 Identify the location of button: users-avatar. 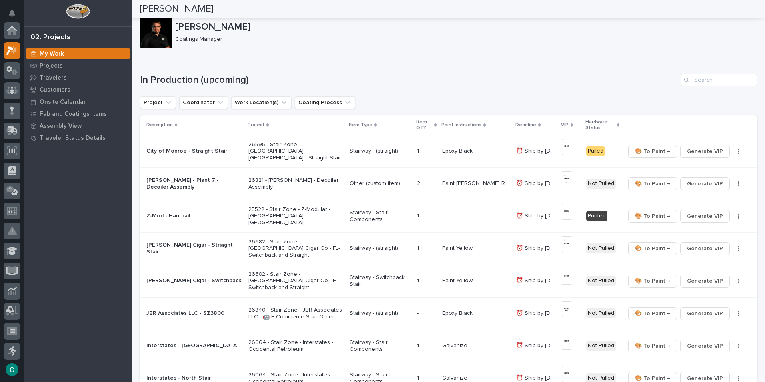
(12, 369).